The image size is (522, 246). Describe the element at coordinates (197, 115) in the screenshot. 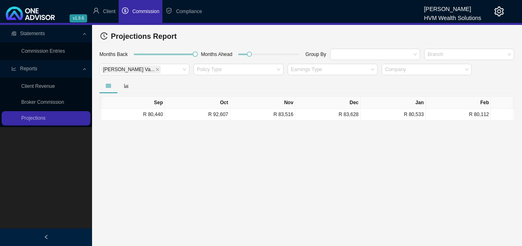

I see `td: R 92,607` at that location.